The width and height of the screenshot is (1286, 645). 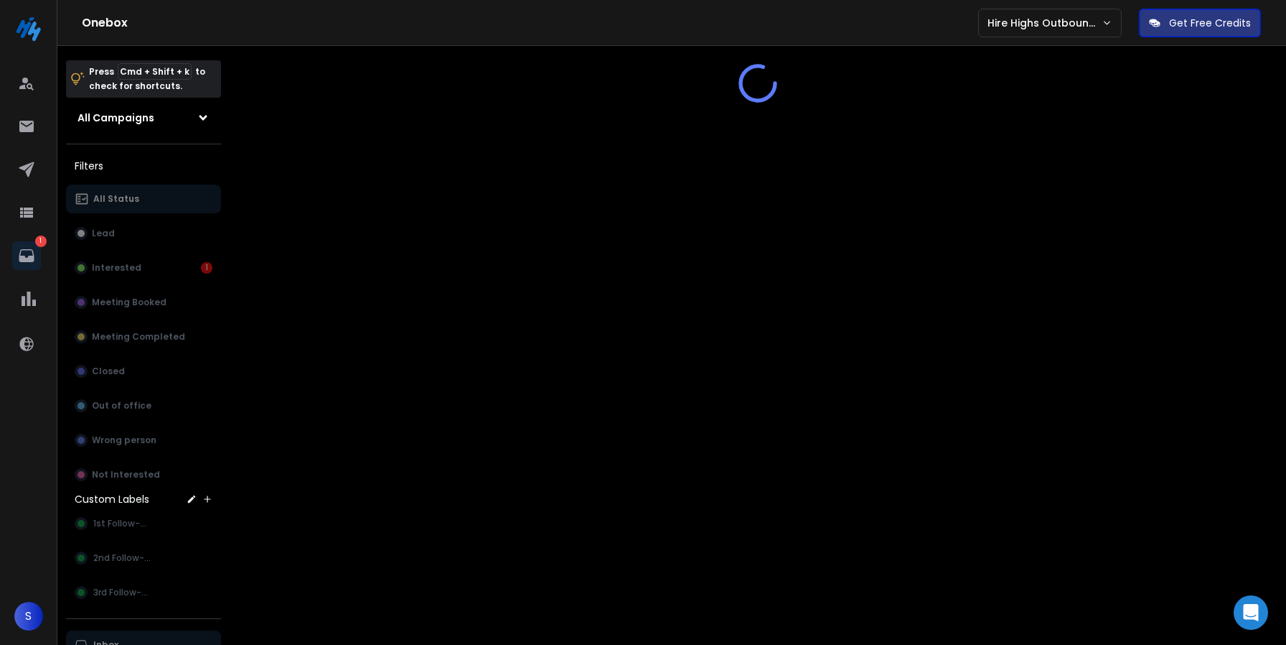 I want to click on h1: Onebox, so click(x=530, y=23).